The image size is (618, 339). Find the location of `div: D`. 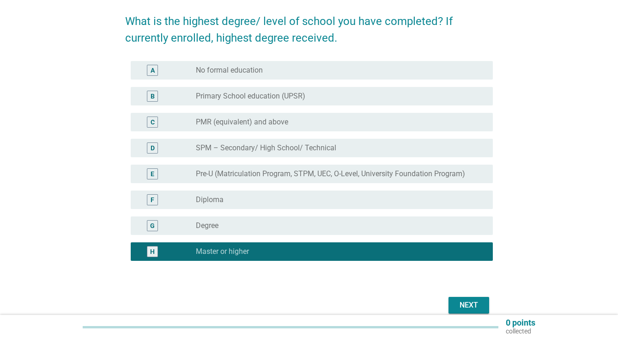

div: D is located at coordinates (152, 148).